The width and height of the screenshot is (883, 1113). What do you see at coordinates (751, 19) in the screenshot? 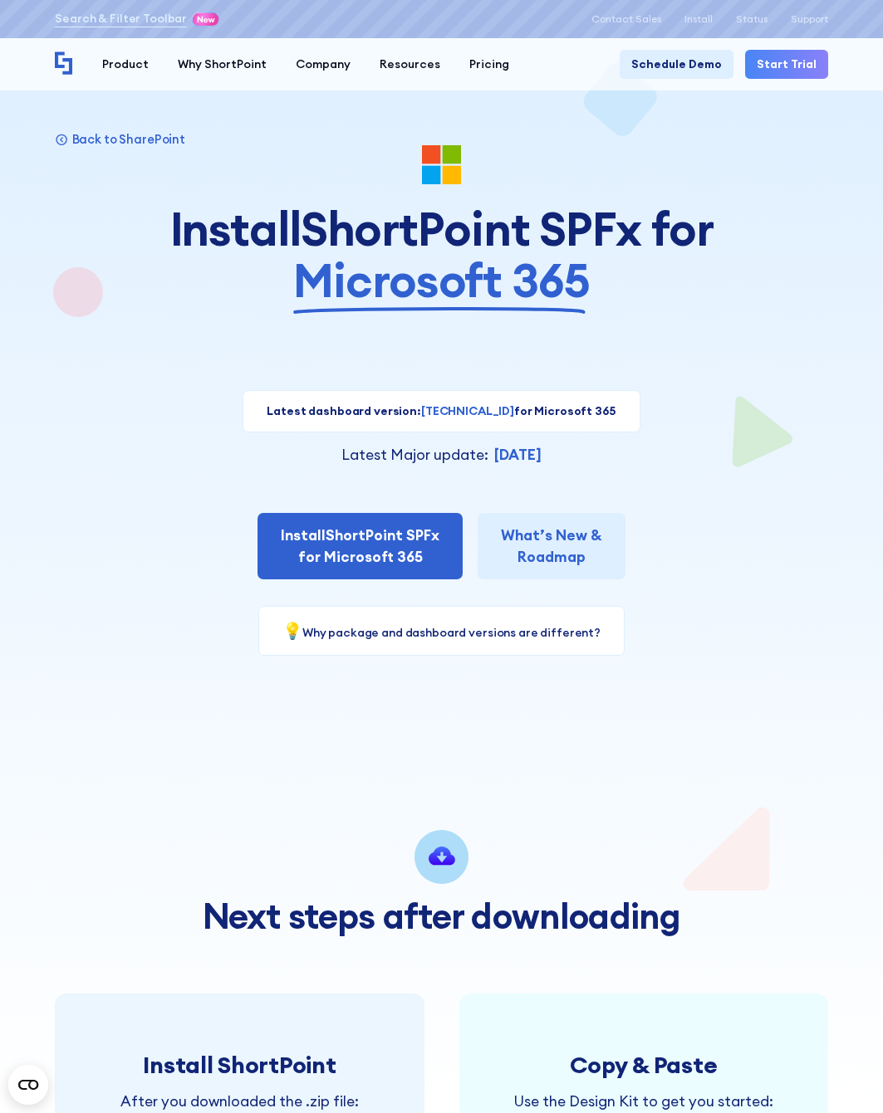
I see `a: Status` at bounding box center [751, 19].